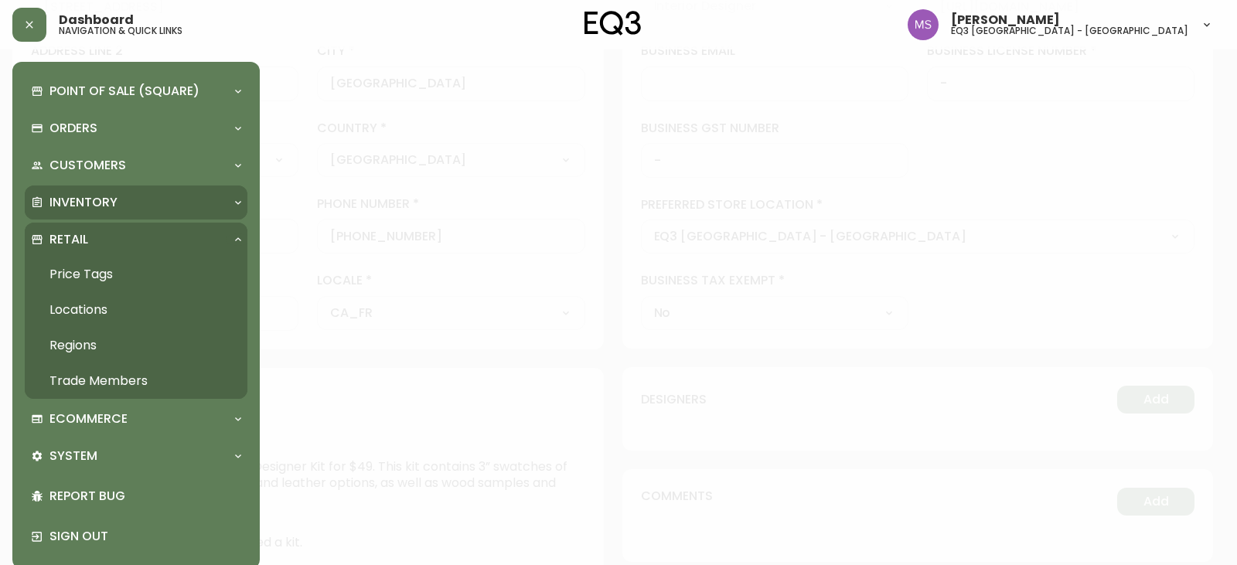  Describe the element at coordinates (124, 91) in the screenshot. I see `p: Point of Sale (Square)` at that location.